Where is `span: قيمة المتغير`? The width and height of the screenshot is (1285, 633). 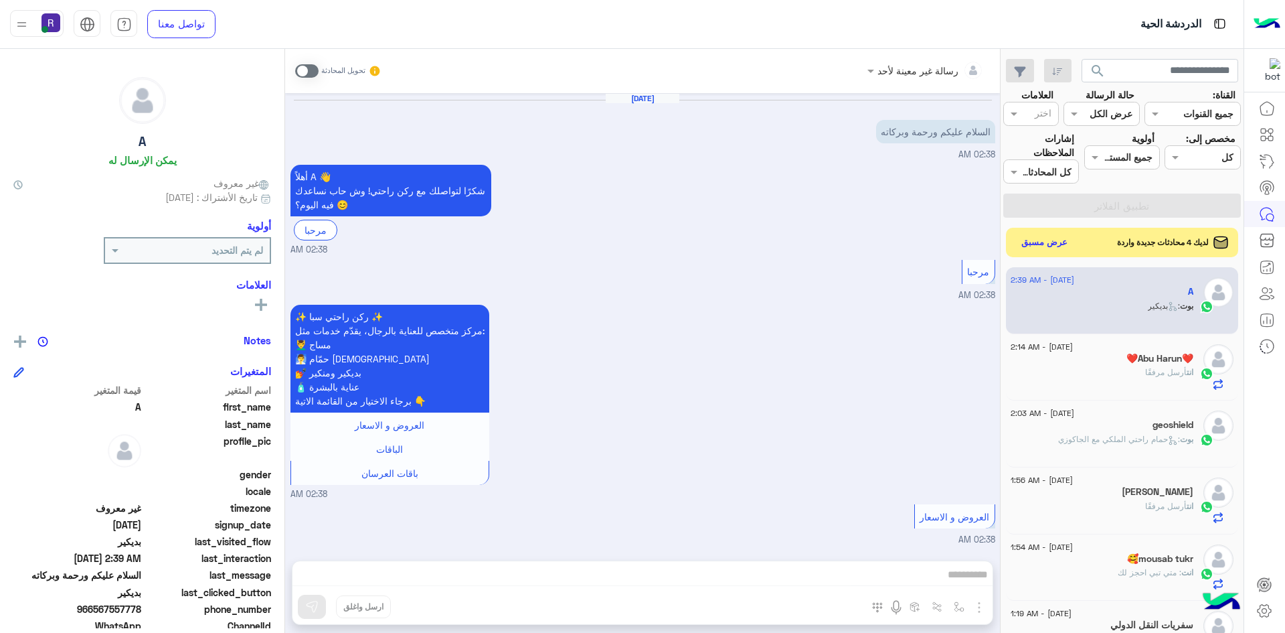 span: قيمة المتغير is located at coordinates (77, 390).